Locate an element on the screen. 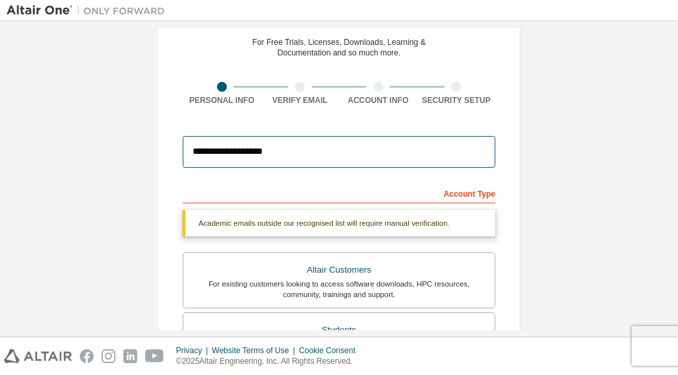  p: © 2025 Altair Engineering, Inc. All Rights Reserved. is located at coordinates (270, 361).